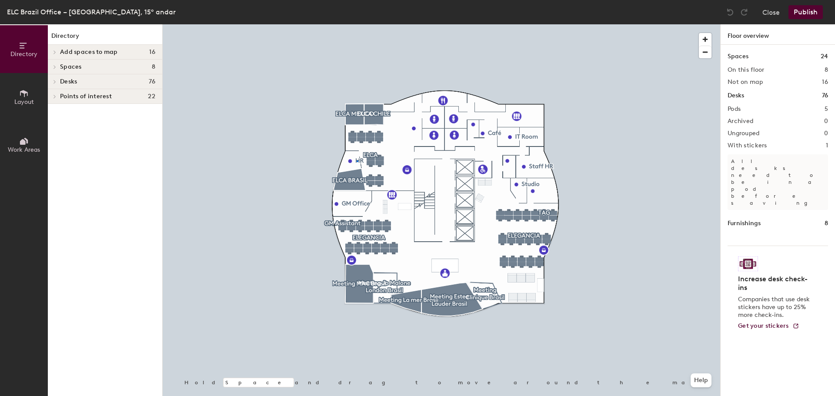 This screenshot has width=835, height=396. I want to click on span: 22, so click(151, 97).